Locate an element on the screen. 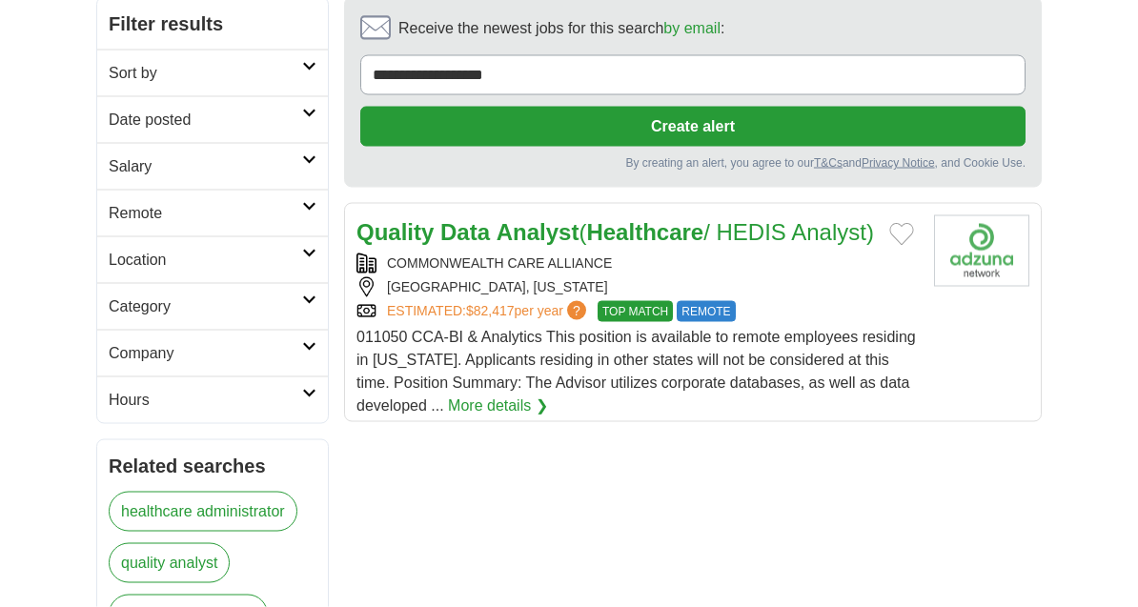 This screenshot has width=1138, height=607. a: Date posted is located at coordinates (212, 119).